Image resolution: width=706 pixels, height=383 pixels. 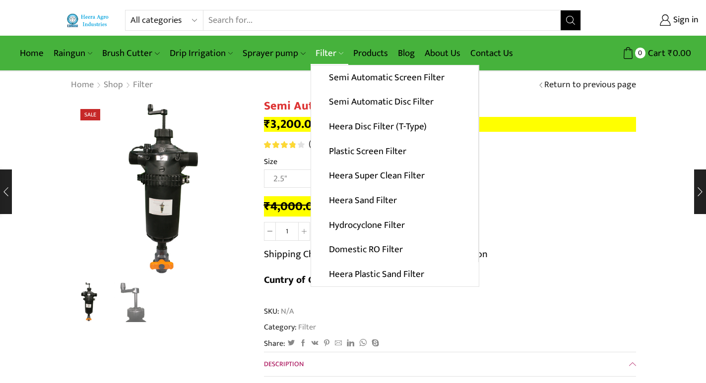 What do you see at coordinates (394, 102) in the screenshot?
I see `a: Semi Automatic Disc Filter` at bounding box center [394, 102].